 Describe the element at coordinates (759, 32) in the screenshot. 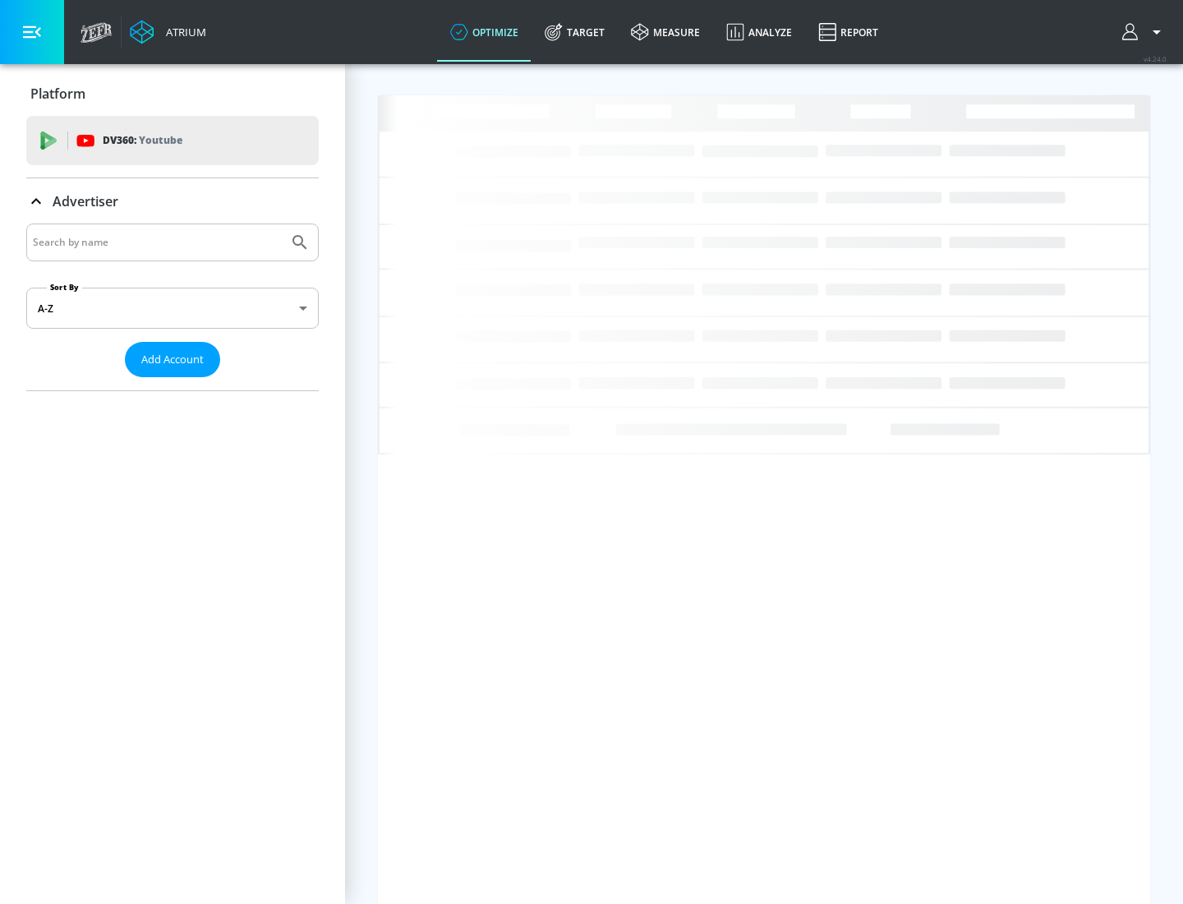

I see `a: Analyze` at that location.